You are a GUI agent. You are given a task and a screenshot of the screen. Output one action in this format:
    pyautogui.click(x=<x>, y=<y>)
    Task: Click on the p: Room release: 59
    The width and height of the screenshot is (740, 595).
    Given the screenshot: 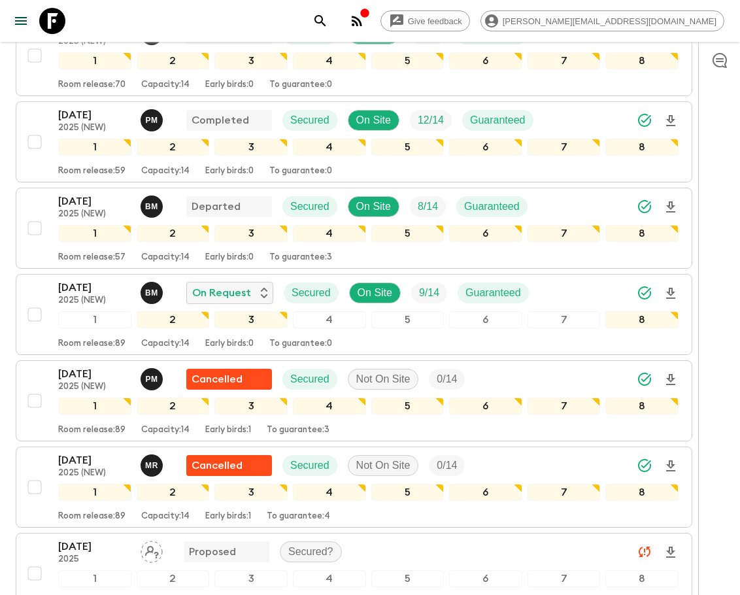 What is the action you would take?
    pyautogui.click(x=91, y=171)
    